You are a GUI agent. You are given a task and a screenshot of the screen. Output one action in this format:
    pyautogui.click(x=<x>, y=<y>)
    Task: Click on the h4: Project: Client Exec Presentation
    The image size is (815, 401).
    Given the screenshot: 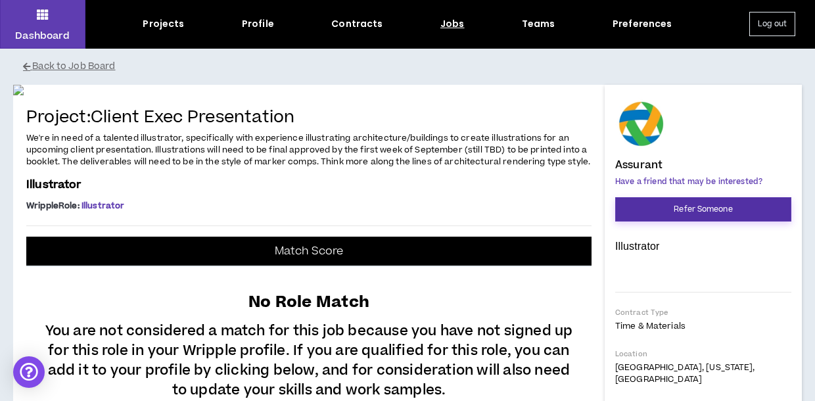 What is the action you would take?
    pyautogui.click(x=309, y=118)
    